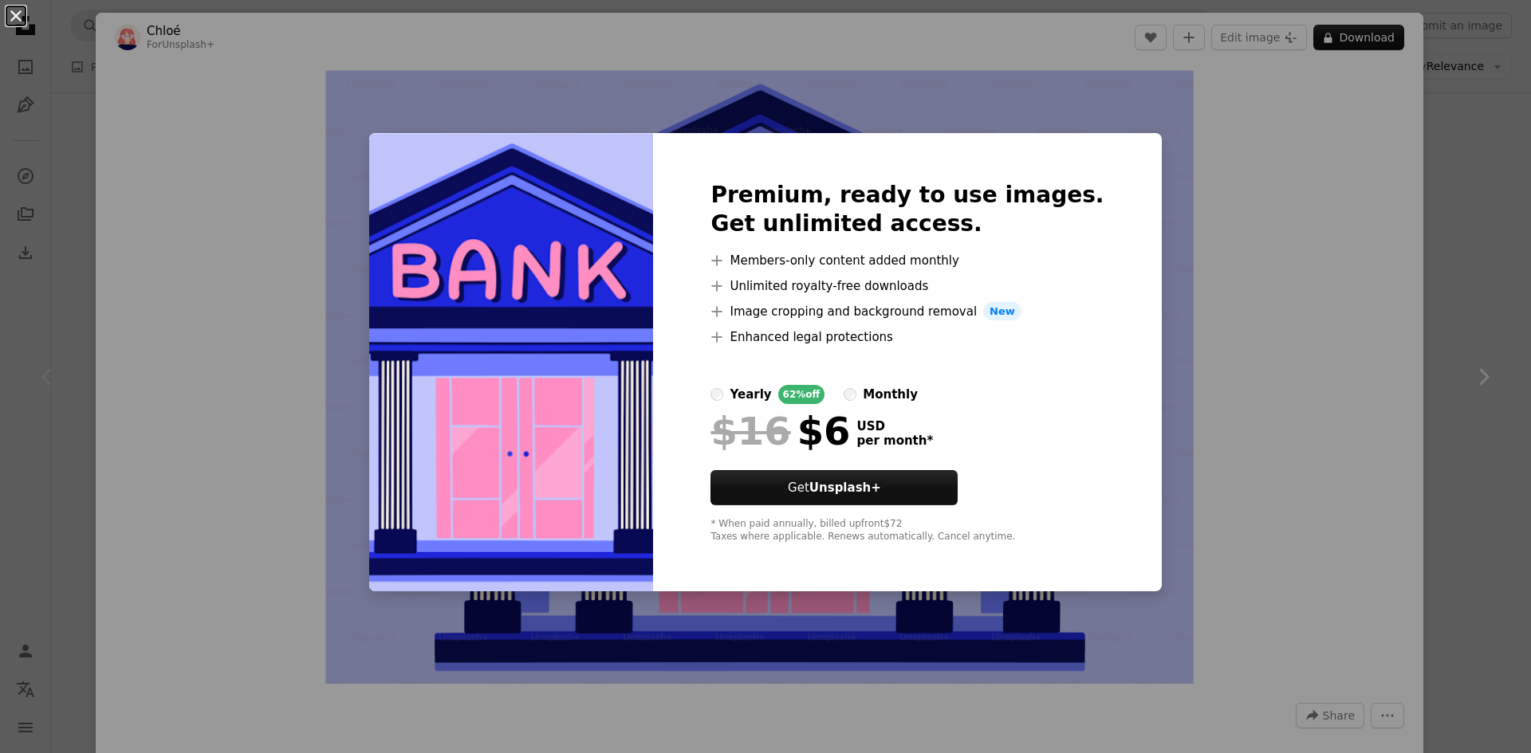 The width and height of the screenshot is (1531, 753). Describe the element at coordinates (906, 210) in the screenshot. I see `h2: Premium, ready to use images. Get unlimited access.` at that location.